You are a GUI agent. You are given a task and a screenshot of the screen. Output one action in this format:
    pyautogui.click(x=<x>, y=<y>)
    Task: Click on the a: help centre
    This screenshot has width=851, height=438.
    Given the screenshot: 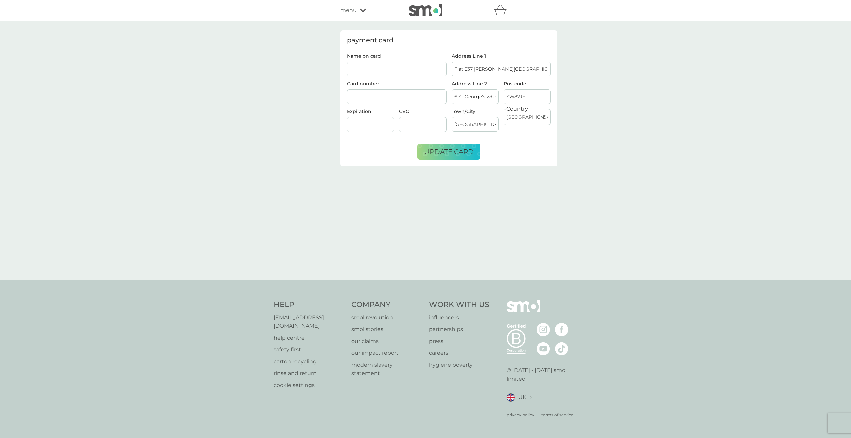 What is the action you would take?
    pyautogui.click(x=309, y=338)
    